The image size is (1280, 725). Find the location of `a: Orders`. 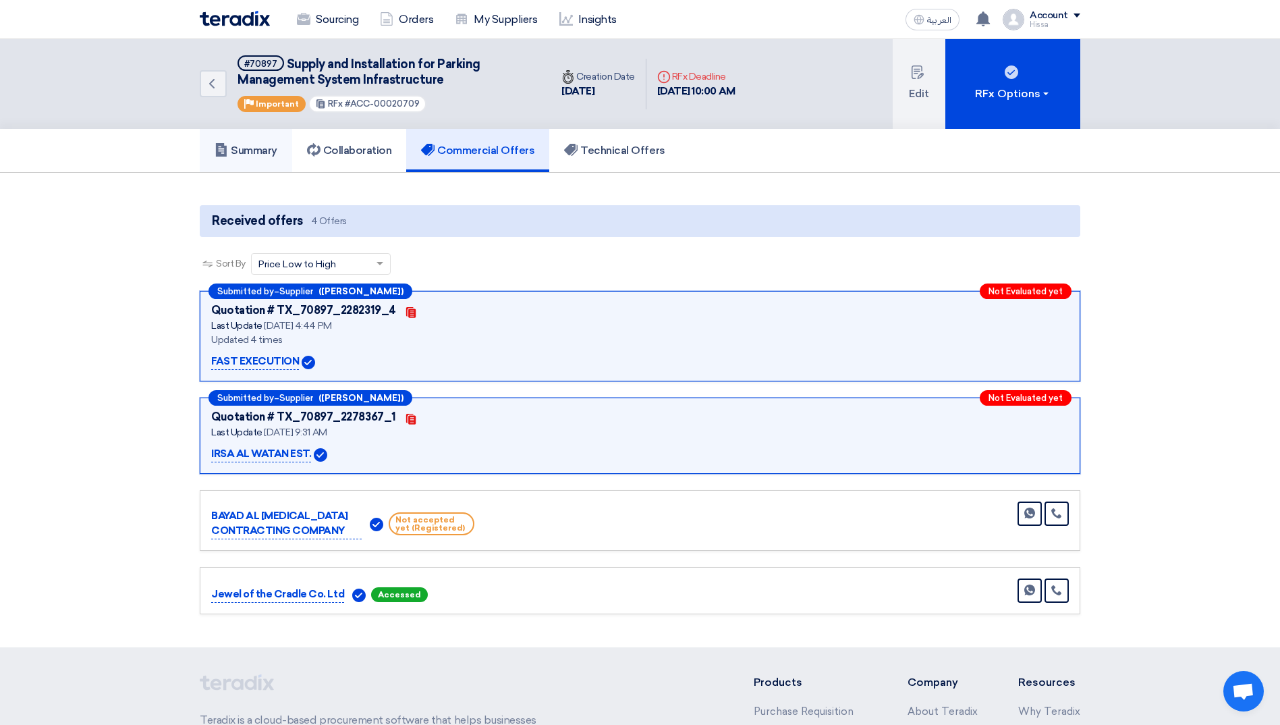

a: Orders is located at coordinates (406, 20).